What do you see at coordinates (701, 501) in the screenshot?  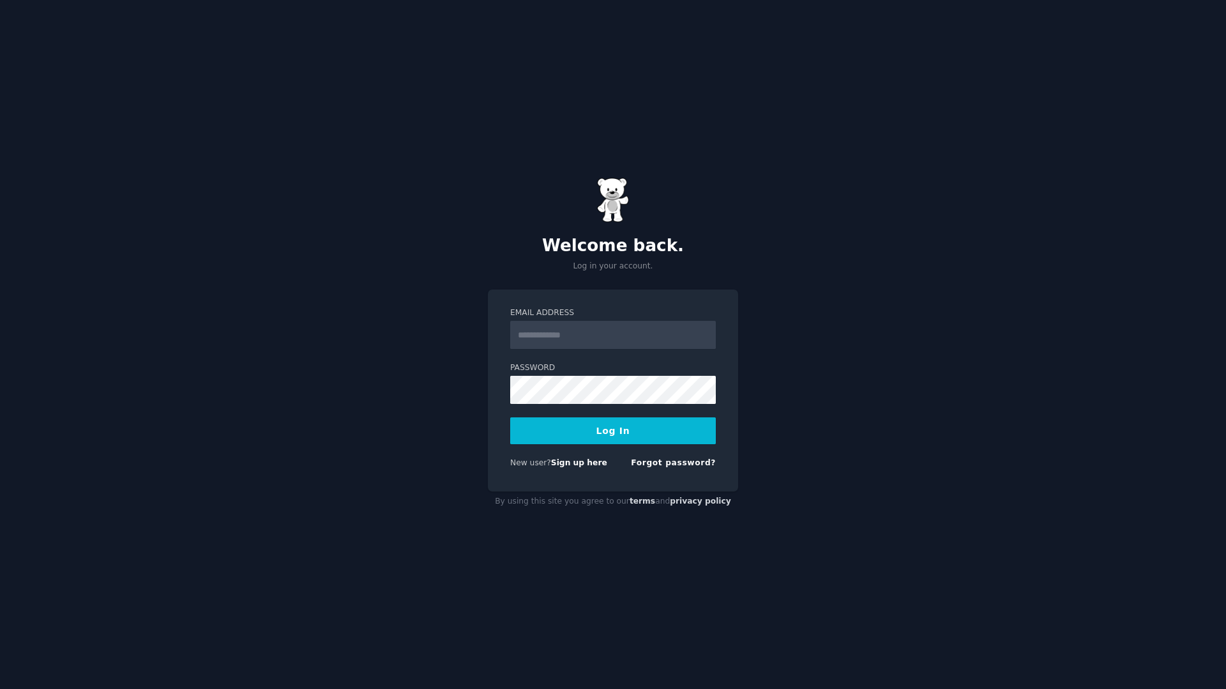 I see `a: privacy policy` at bounding box center [701, 501].